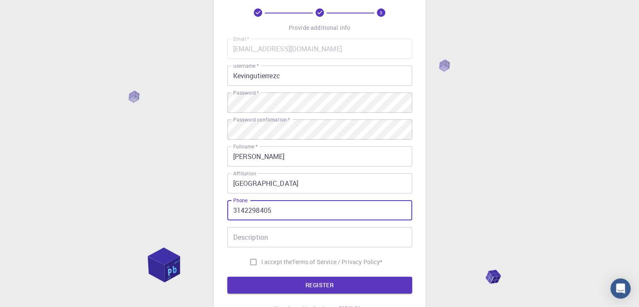  I want to click on a: Terms of Service / Privacy Policy*, so click(337, 262).